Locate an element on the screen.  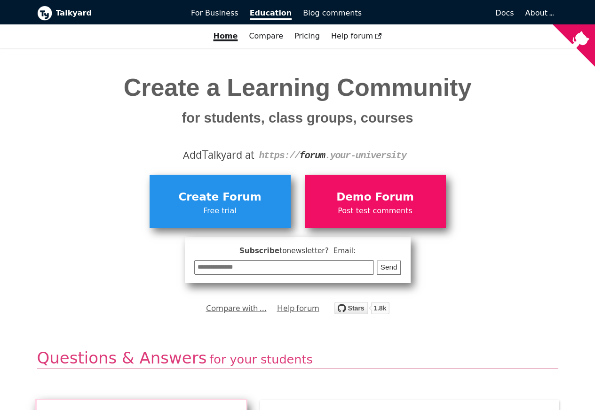
a: Compare with ... is located at coordinates (236, 308).